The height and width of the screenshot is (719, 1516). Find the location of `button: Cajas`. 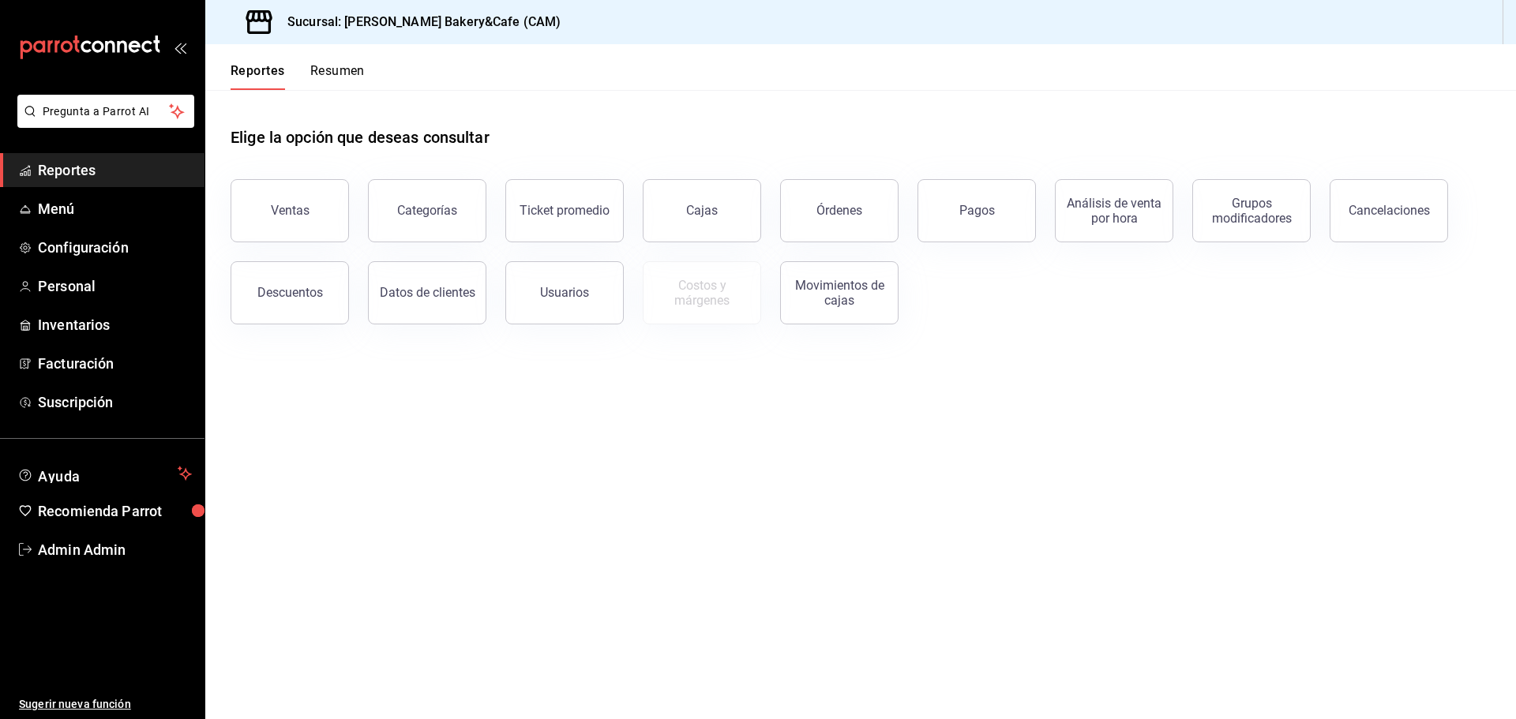

button: Cajas is located at coordinates (702, 211).